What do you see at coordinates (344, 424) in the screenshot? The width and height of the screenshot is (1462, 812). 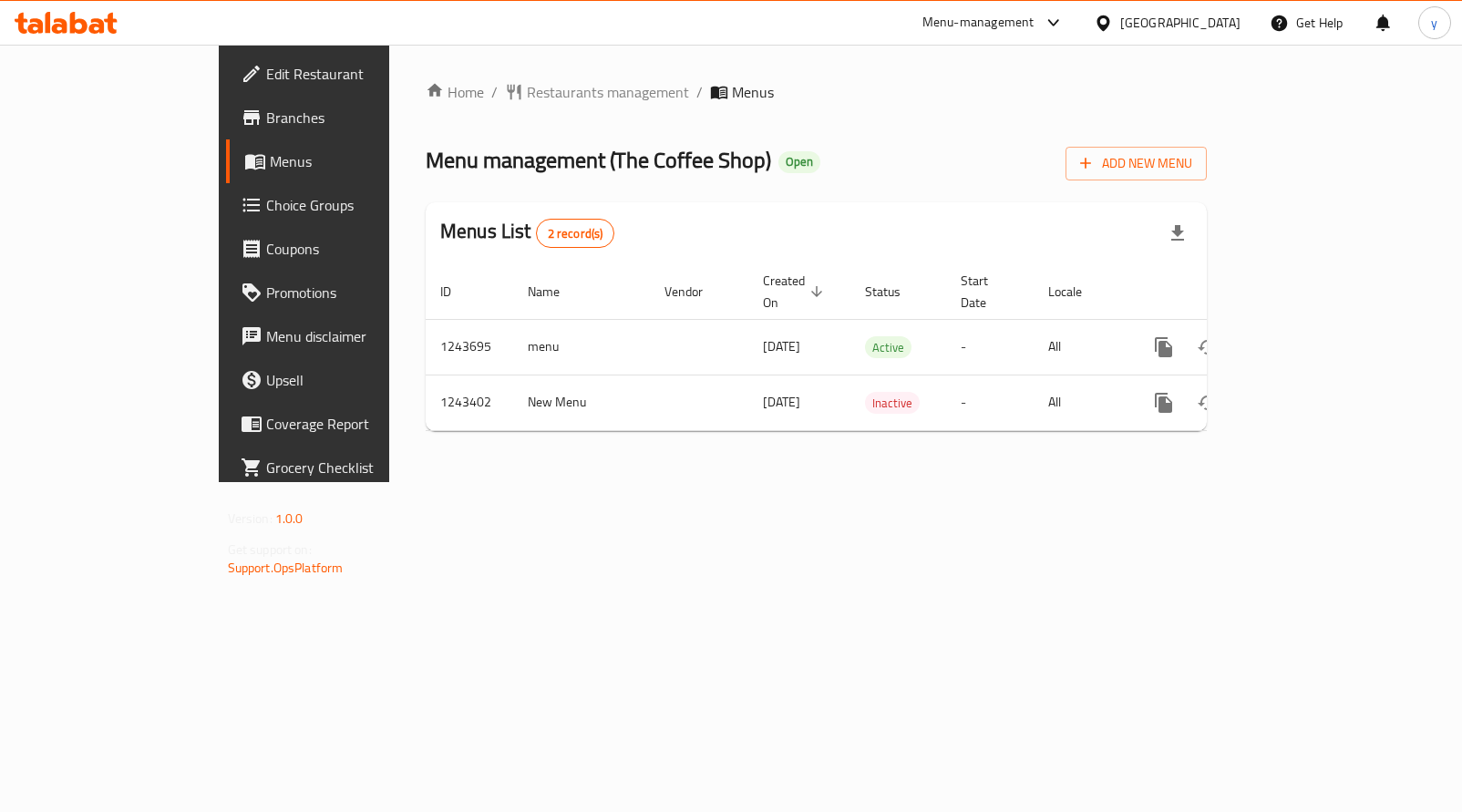 I see `a: Coverage Report` at bounding box center [344, 424].